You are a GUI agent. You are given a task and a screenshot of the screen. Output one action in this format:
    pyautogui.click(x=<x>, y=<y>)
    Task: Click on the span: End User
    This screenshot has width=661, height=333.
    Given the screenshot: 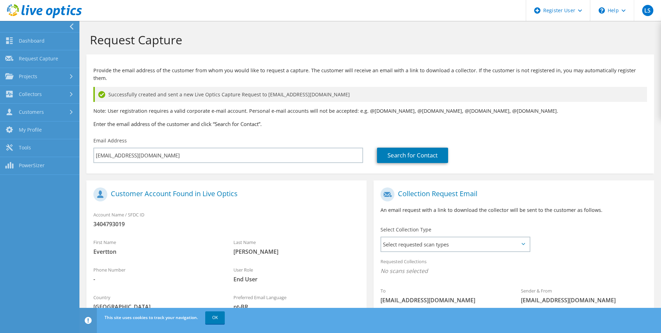 What is the action you would take?
    pyautogui.click(x=297, y=279)
    